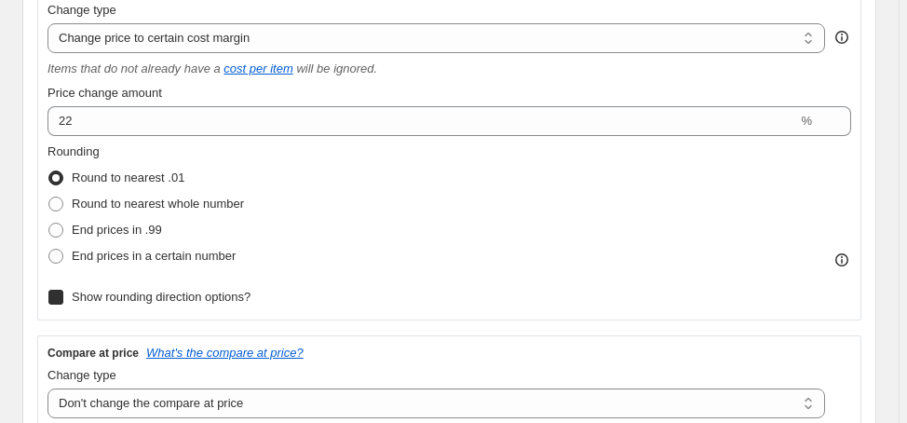 This screenshot has width=907, height=423. I want to click on span: End prices in a certain number, so click(154, 255).